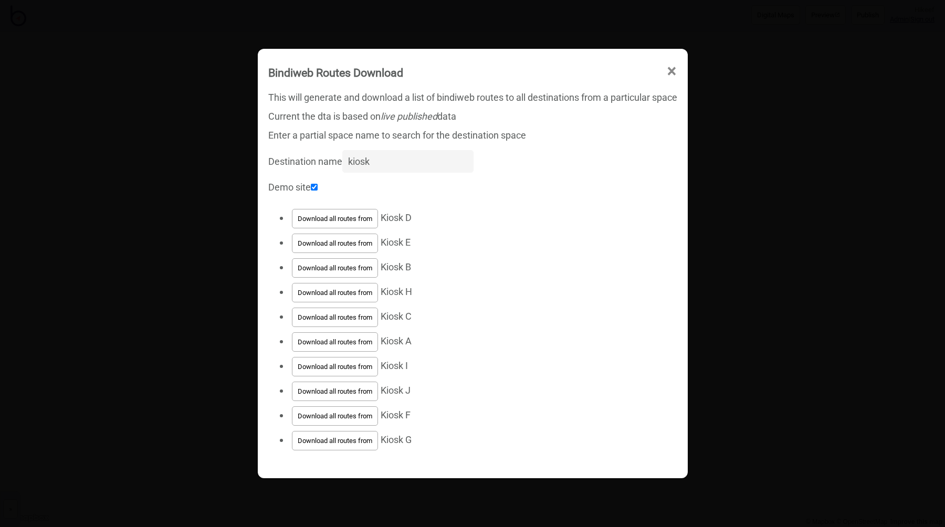 Image resolution: width=945 pixels, height=527 pixels. Describe the element at coordinates (483, 292) in the screenshot. I see `li: Kiosk H` at that location.